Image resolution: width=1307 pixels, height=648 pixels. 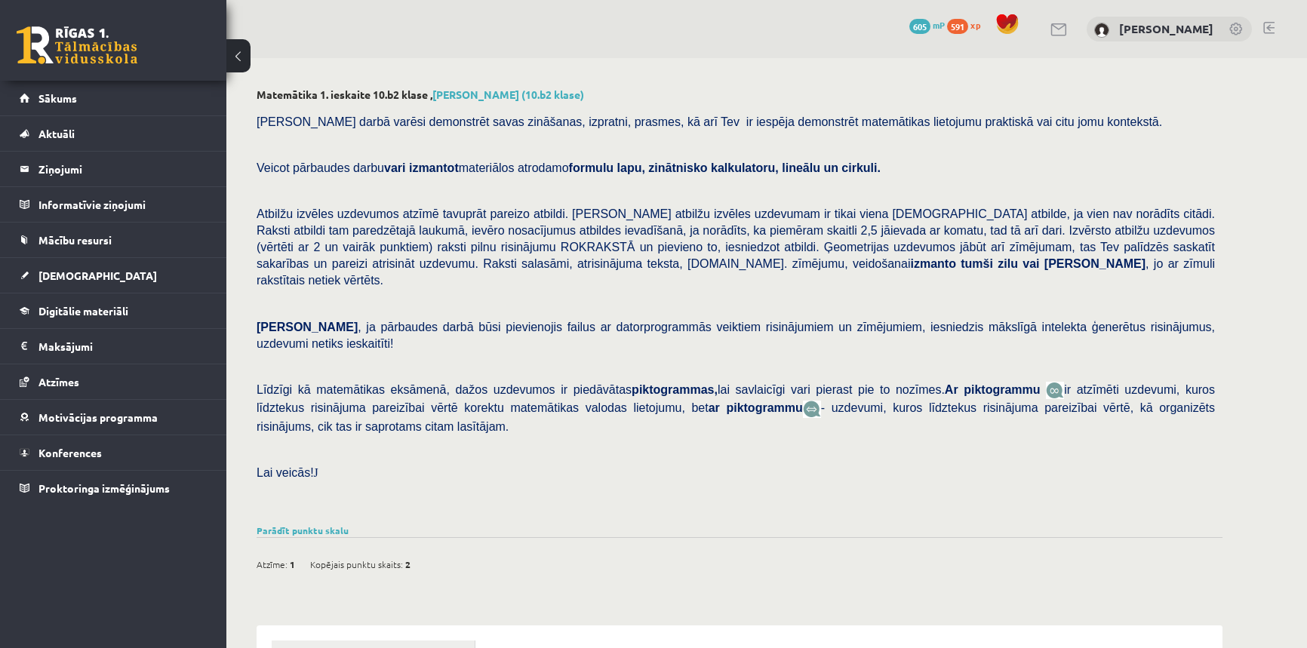 What do you see at coordinates (83, 311) in the screenshot?
I see `span: Digitālie materiāli` at bounding box center [83, 311].